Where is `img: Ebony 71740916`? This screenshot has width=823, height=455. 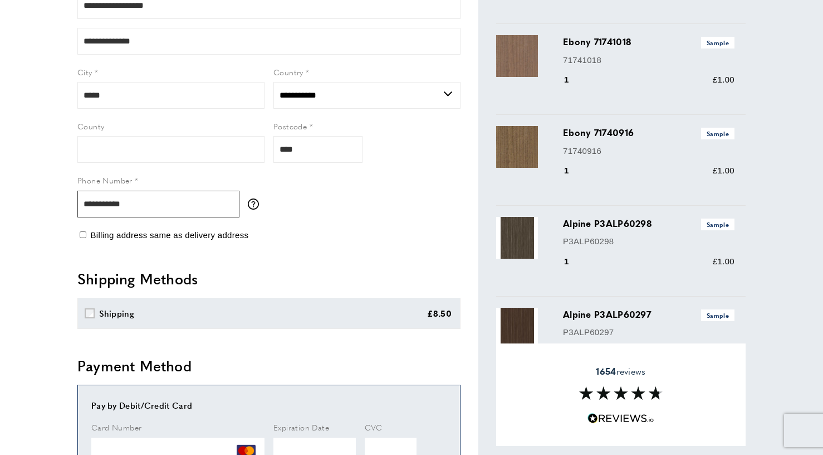
img: Ebony 71740916 is located at coordinates (517, 146).